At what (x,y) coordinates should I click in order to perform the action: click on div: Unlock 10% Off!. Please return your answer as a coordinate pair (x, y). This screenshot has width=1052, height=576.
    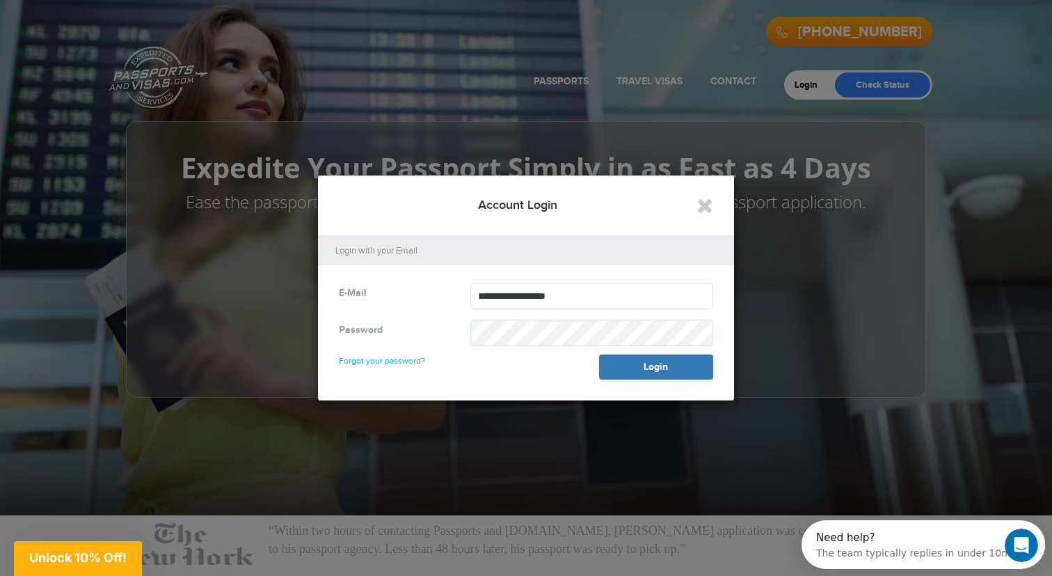
    Looking at the image, I should click on (78, 558).